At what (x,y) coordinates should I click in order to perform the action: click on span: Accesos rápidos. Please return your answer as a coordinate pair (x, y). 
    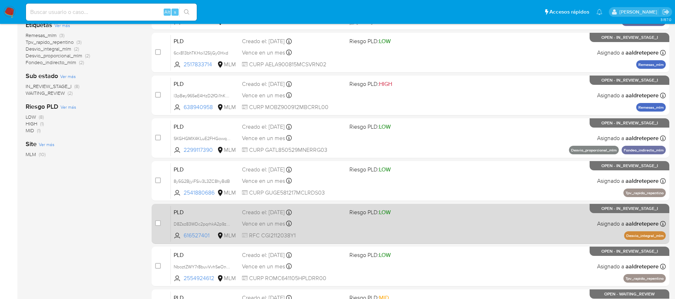
    Looking at the image, I should click on (570, 12).